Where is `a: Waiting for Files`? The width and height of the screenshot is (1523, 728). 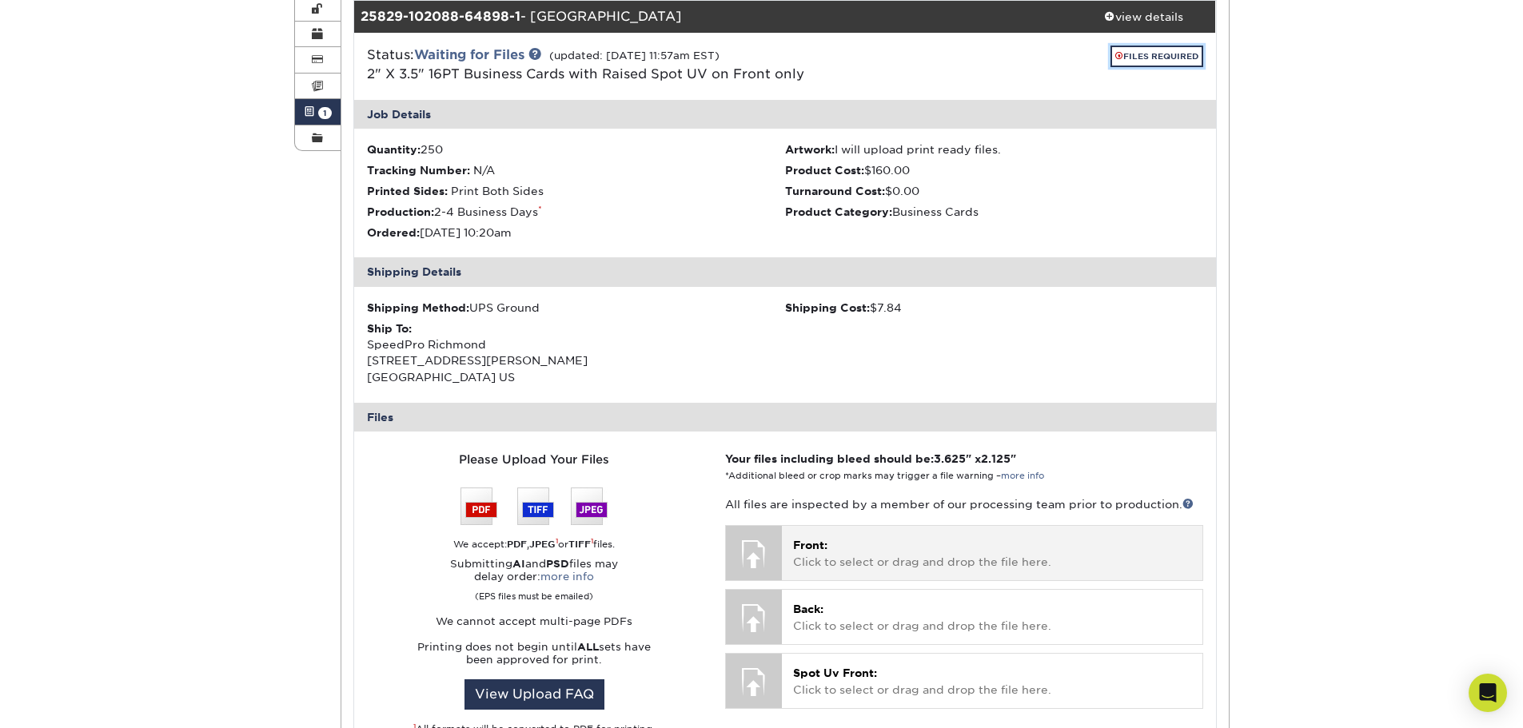 a: Waiting for Files is located at coordinates (469, 54).